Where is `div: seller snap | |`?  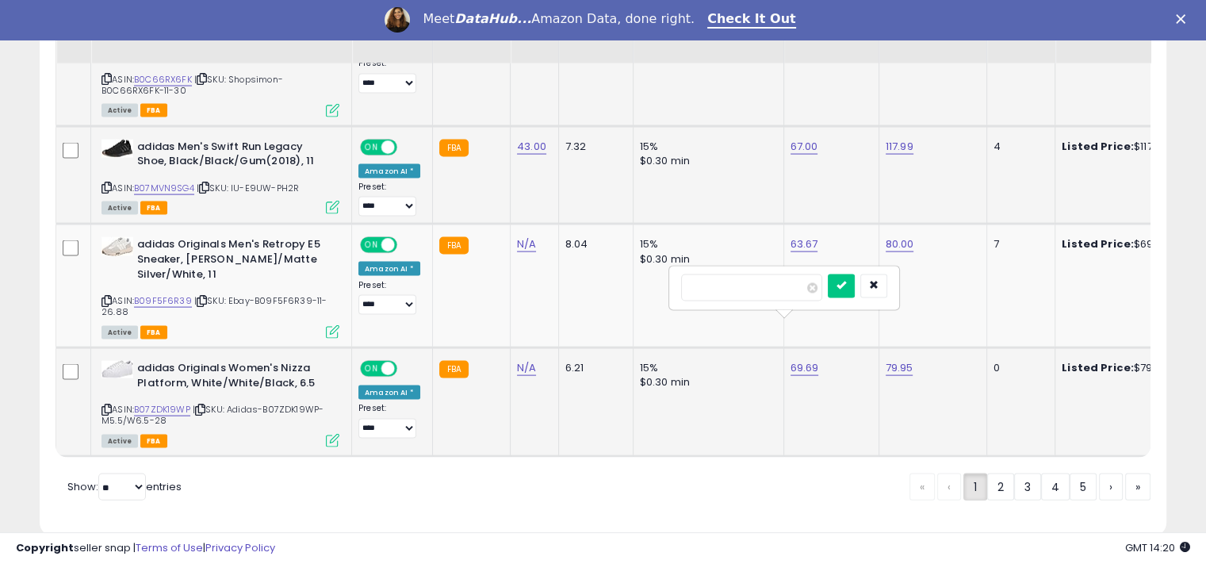
div: seller snap | | is located at coordinates (145, 548).